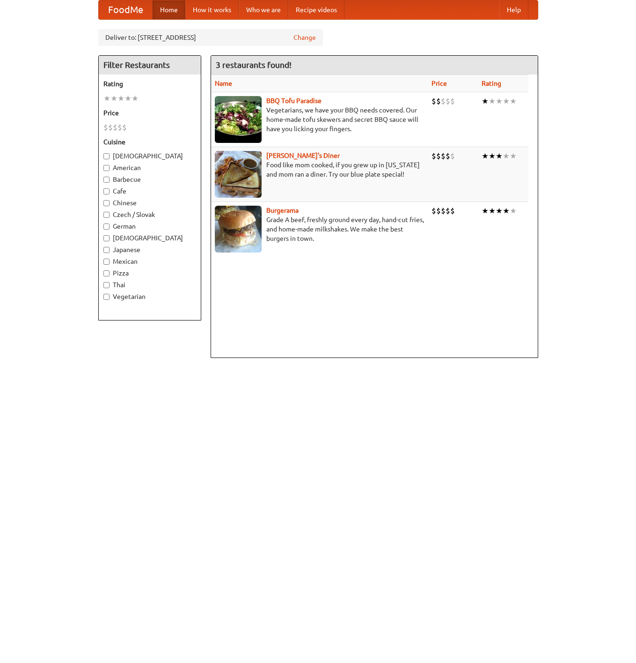  Describe the element at coordinates (106, 285) in the screenshot. I see `input: Thai` at that location.